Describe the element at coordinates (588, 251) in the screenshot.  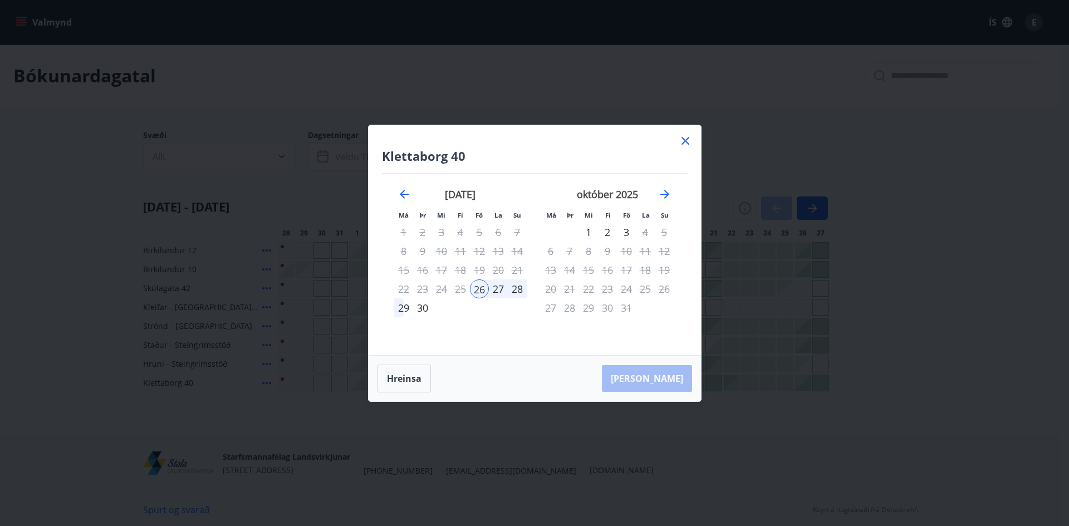
I see `td: Not available. miðvikudagur, 8. október 2025` at that location.